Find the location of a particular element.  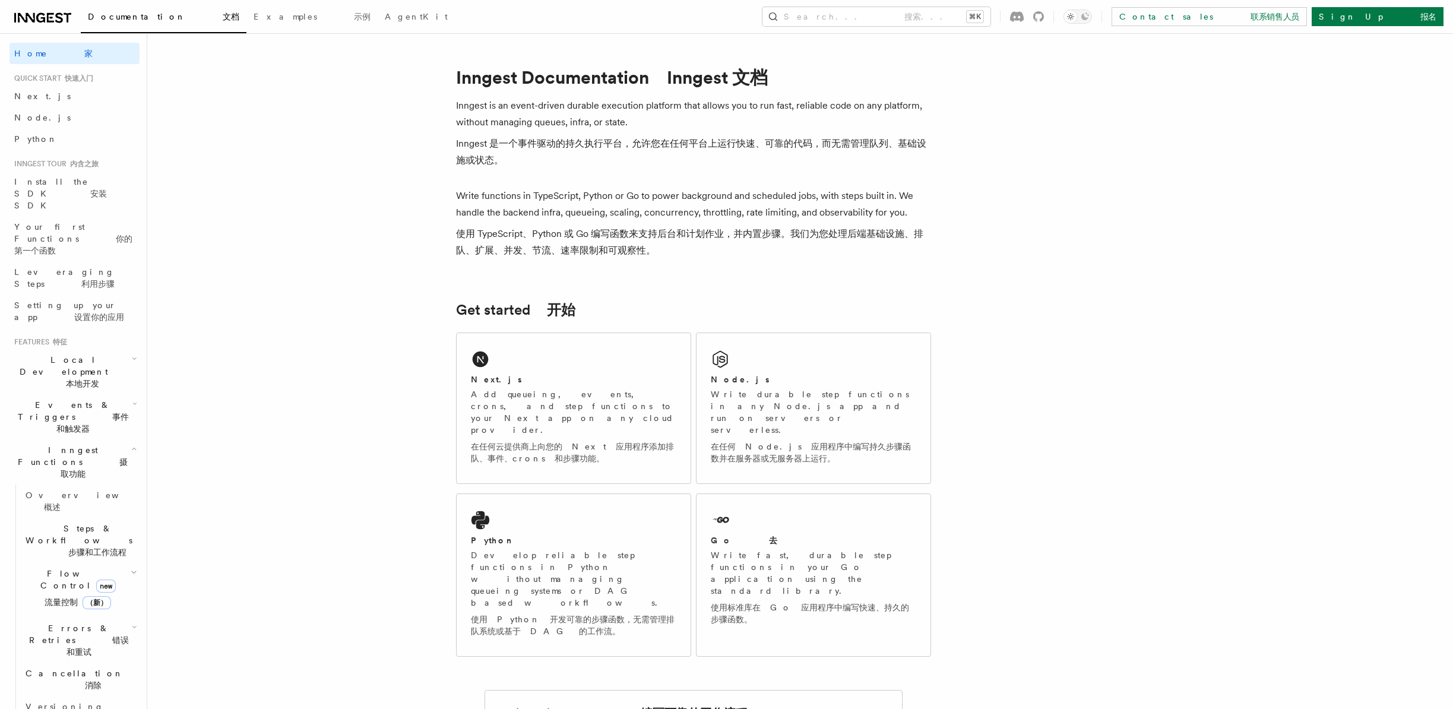

span: Node.js is located at coordinates (42, 118).